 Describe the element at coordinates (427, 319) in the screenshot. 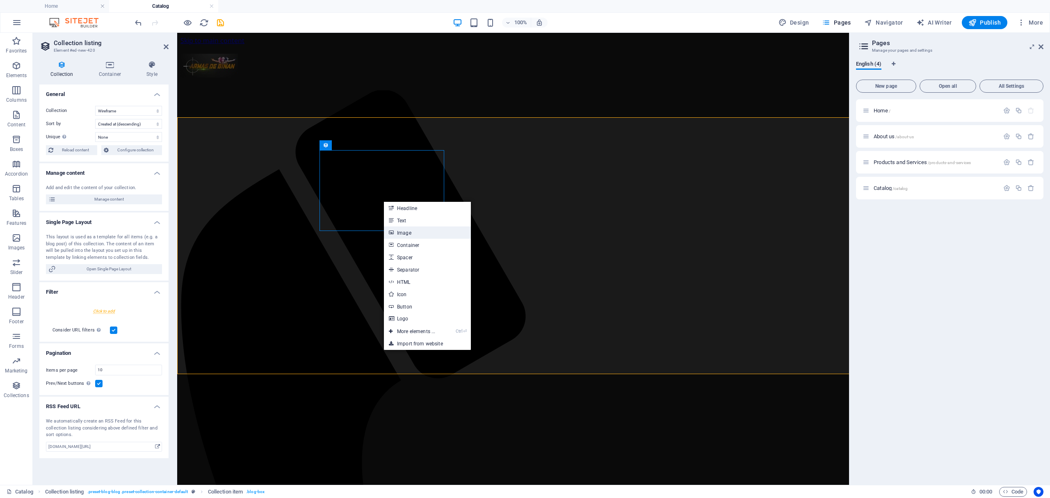

I see `a: Logo` at that location.